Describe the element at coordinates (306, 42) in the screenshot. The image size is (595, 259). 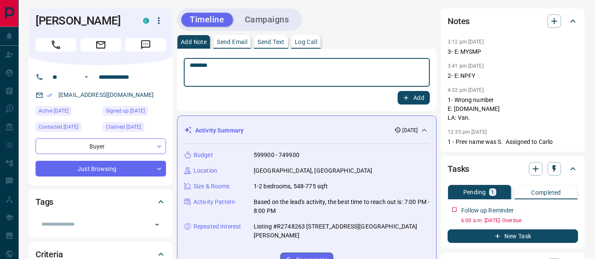
I see `p: Log Call` at that location.